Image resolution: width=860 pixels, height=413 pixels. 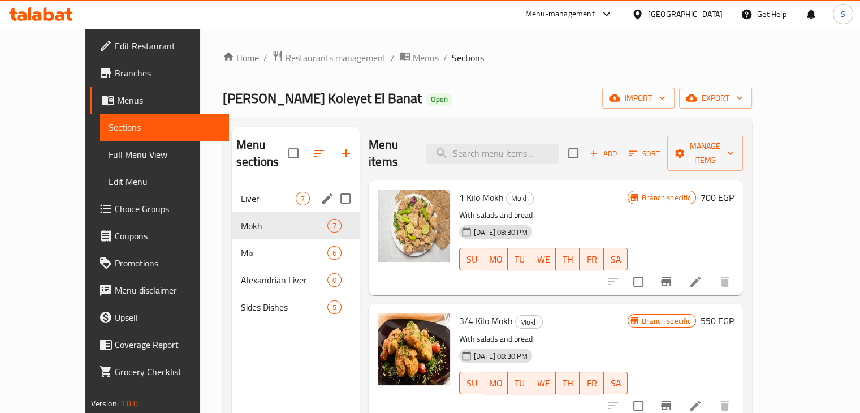 I want to click on span: Version:, so click(x=105, y=403).